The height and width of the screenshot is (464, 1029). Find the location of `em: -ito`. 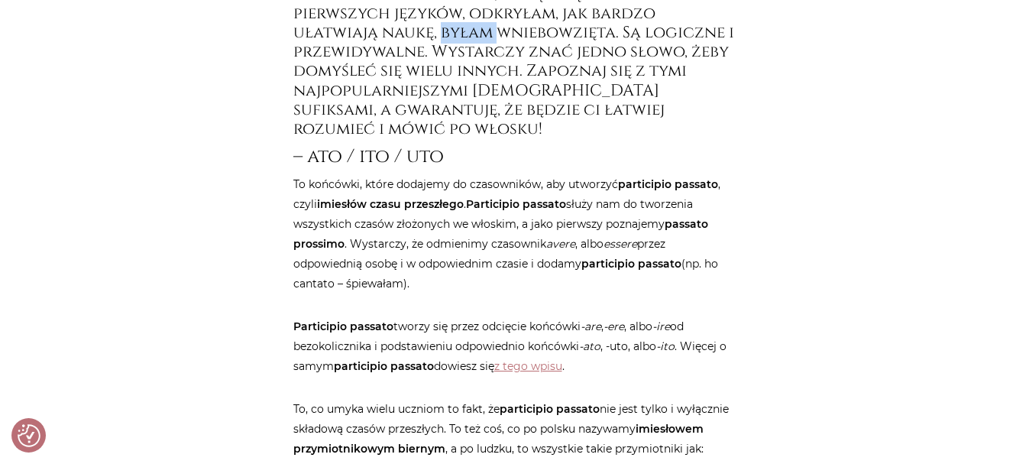

em: -ito is located at coordinates (665, 346).